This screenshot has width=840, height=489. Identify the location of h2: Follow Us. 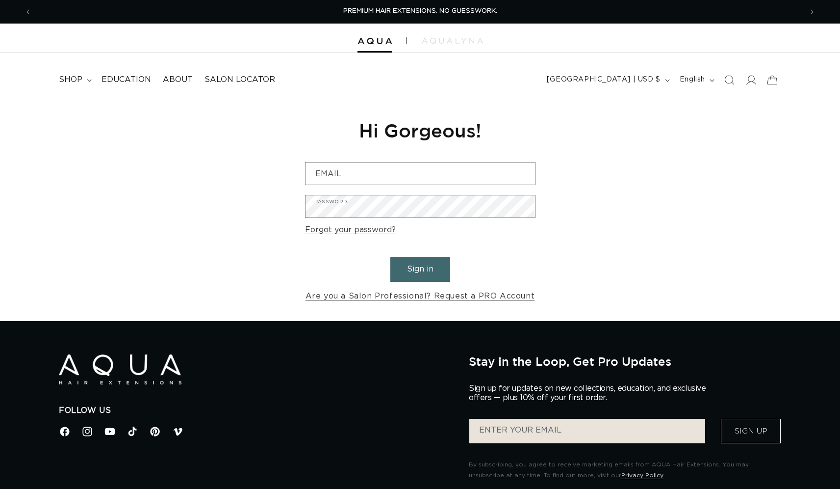
(257, 410).